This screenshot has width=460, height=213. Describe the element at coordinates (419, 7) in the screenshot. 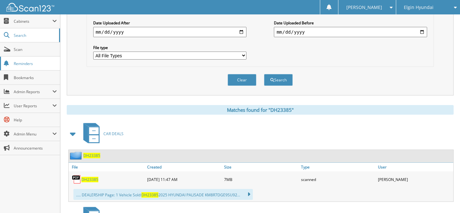

I see `span: Elgin Hyundai` at that location.